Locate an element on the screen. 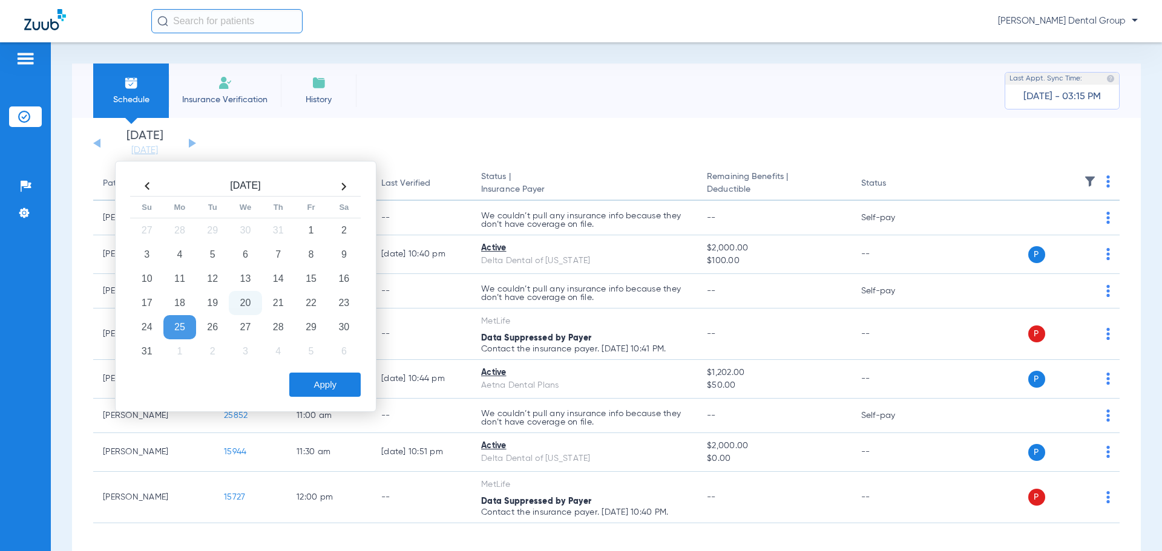 The image size is (1162, 551). span: 25852 is located at coordinates (235, 416).